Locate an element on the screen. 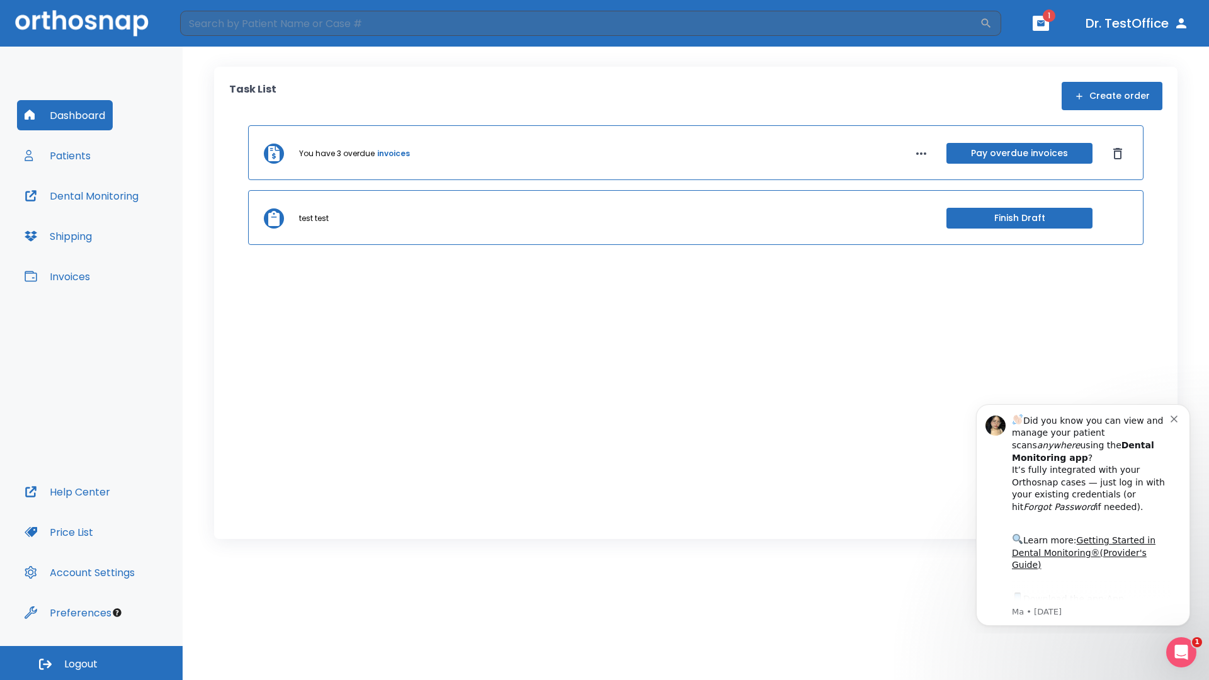  button: Create order is located at coordinates (1112, 96).